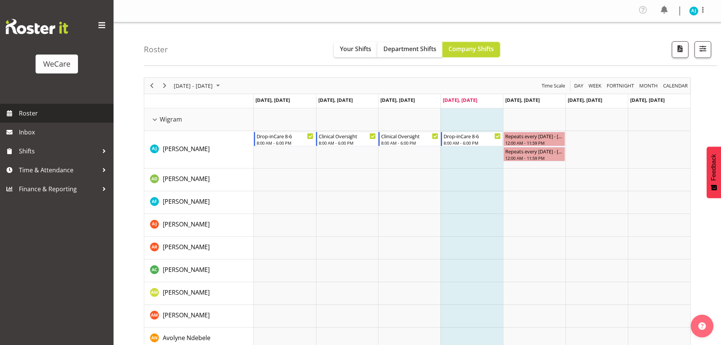  Describe the element at coordinates (346, 139) in the screenshot. I see `div: AJ Jones"s event - Clinical Oversight Begin From Tuesday, September 2, 2025 at 8:00:00 AM GMT+12:...` at that location.